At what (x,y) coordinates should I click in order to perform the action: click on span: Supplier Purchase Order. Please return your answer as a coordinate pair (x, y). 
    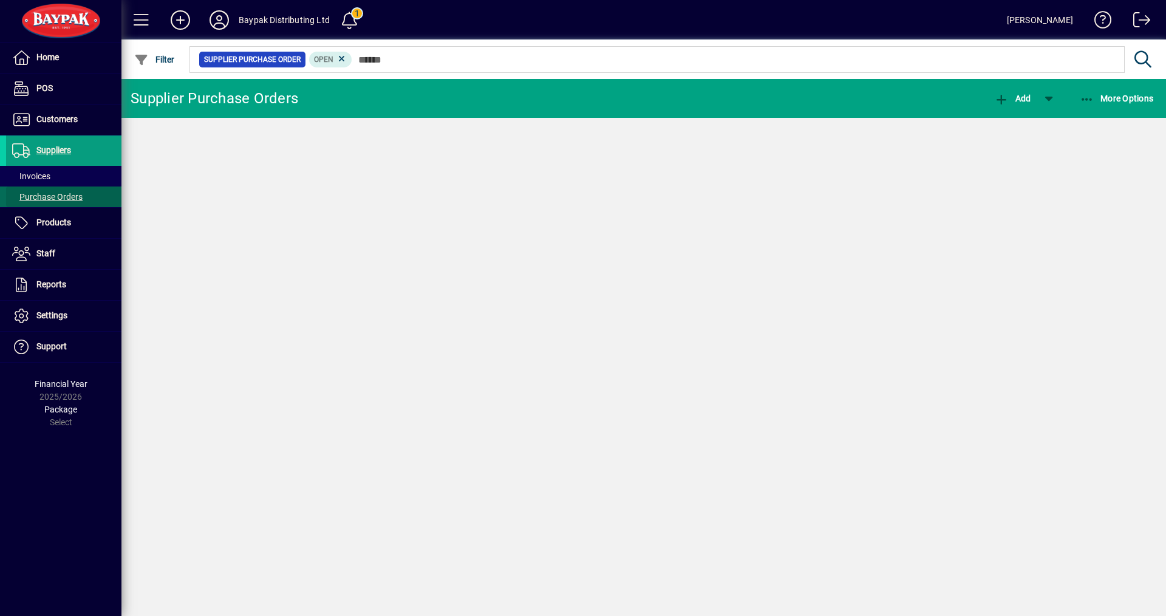
    Looking at the image, I should click on (252, 60).